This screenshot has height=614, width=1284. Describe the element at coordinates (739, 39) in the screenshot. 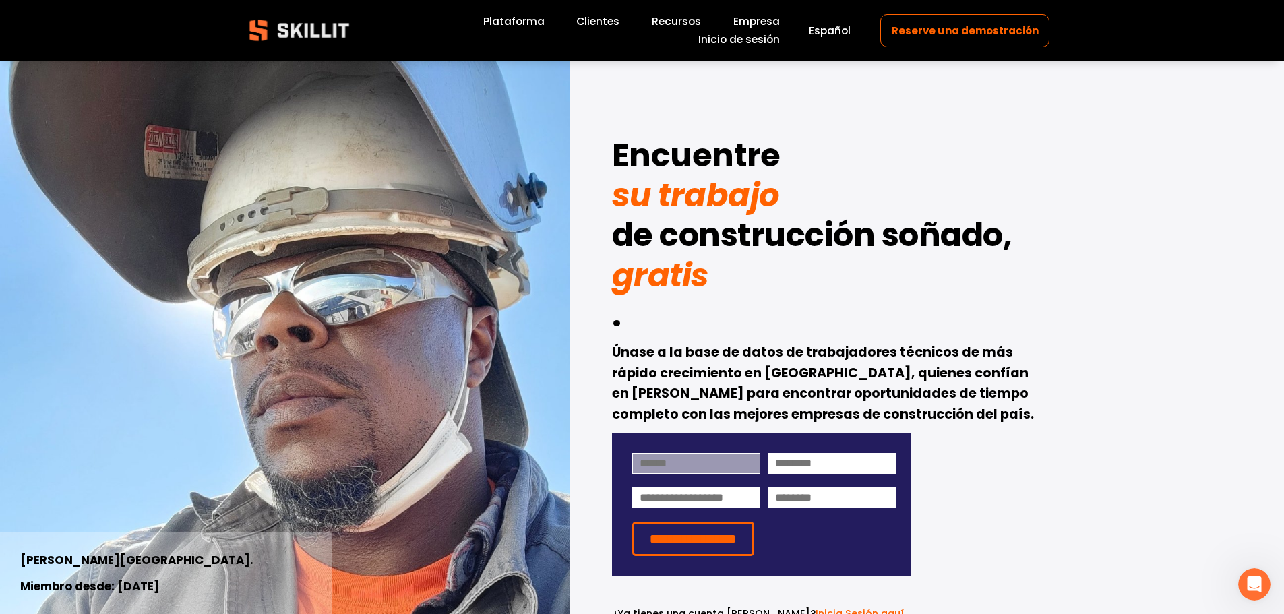

I see `a: Inicio de sesión` at that location.